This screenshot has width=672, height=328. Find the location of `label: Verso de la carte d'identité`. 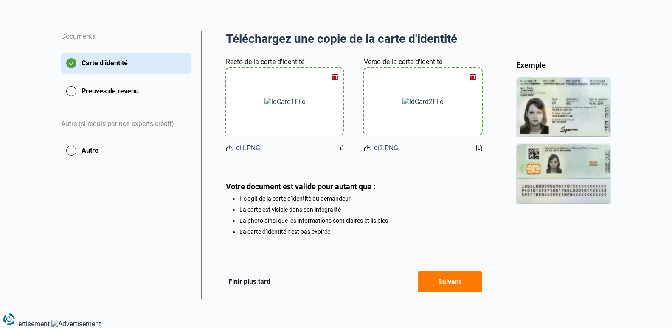

label: Verso de la carte d'identité is located at coordinates (403, 62).